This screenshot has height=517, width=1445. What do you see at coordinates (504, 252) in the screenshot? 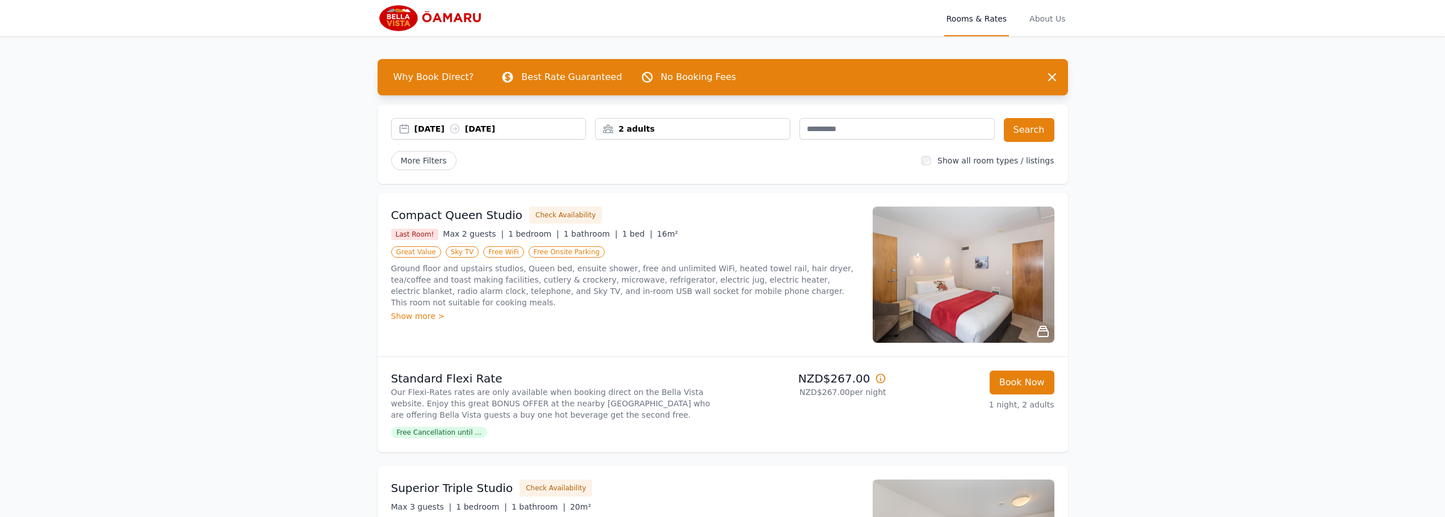
I see `span: Free WiFi` at bounding box center [504, 252].